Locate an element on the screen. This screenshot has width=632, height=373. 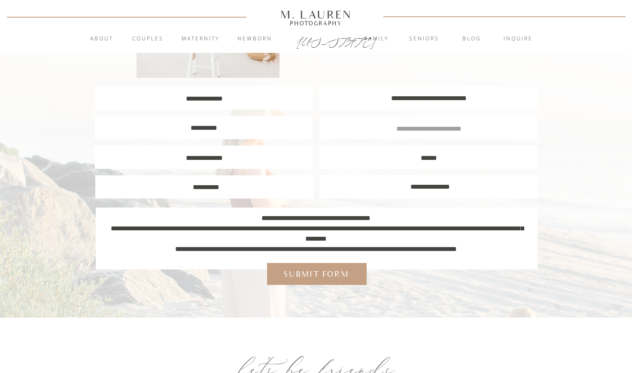
nav: Maternity is located at coordinates (200, 39).